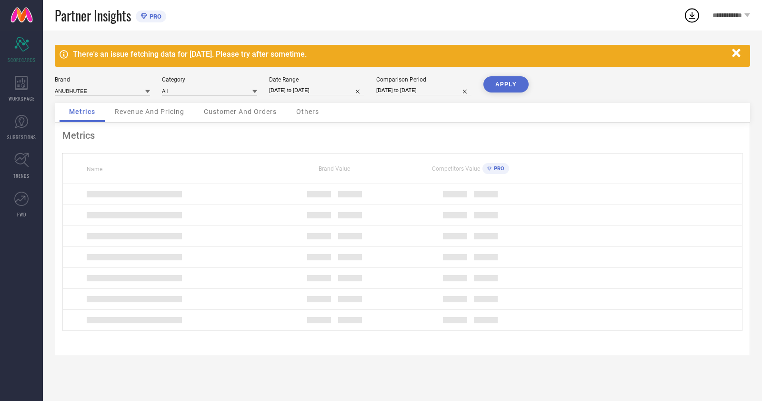 The height and width of the screenshot is (401, 762). Describe the element at coordinates (94, 169) in the screenshot. I see `span: Name` at that location.